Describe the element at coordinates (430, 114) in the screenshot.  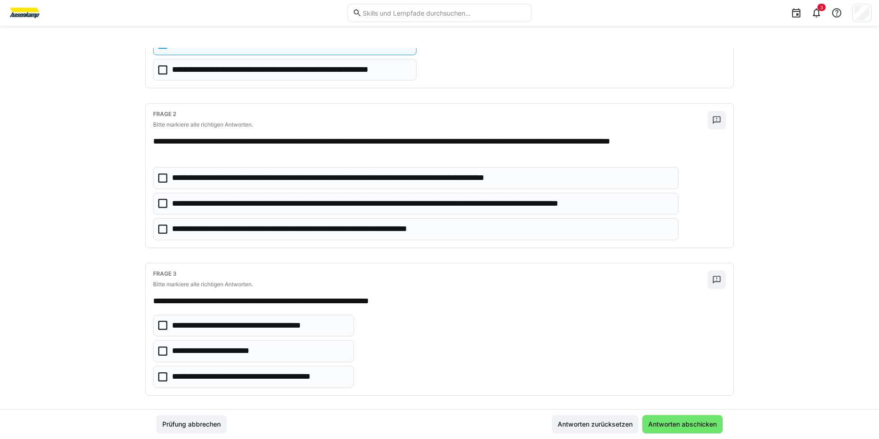
I see `h4: Frage 2` at that location.